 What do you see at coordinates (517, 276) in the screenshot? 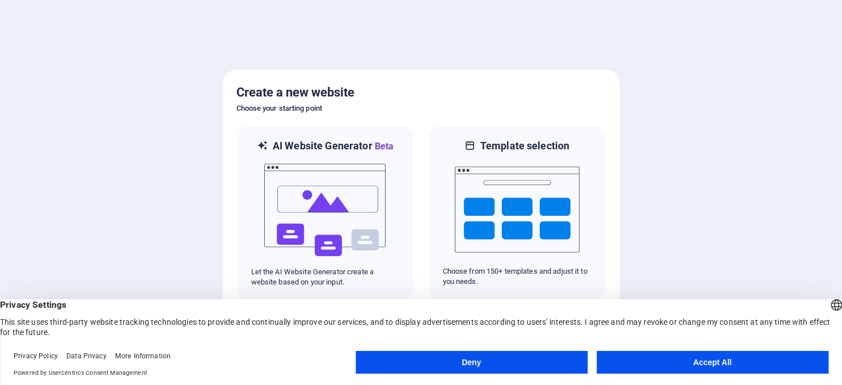
I see `p: Choose from 150+ templates and adjust it to you needs.` at bounding box center [517, 276].